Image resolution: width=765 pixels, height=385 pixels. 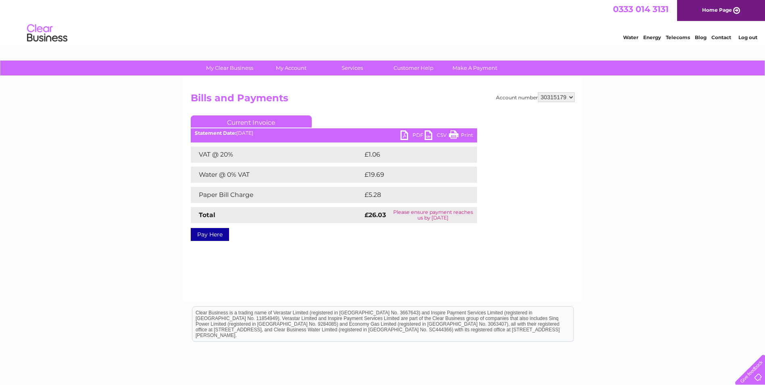 I want to click on a: Current Invoice, so click(x=251, y=121).